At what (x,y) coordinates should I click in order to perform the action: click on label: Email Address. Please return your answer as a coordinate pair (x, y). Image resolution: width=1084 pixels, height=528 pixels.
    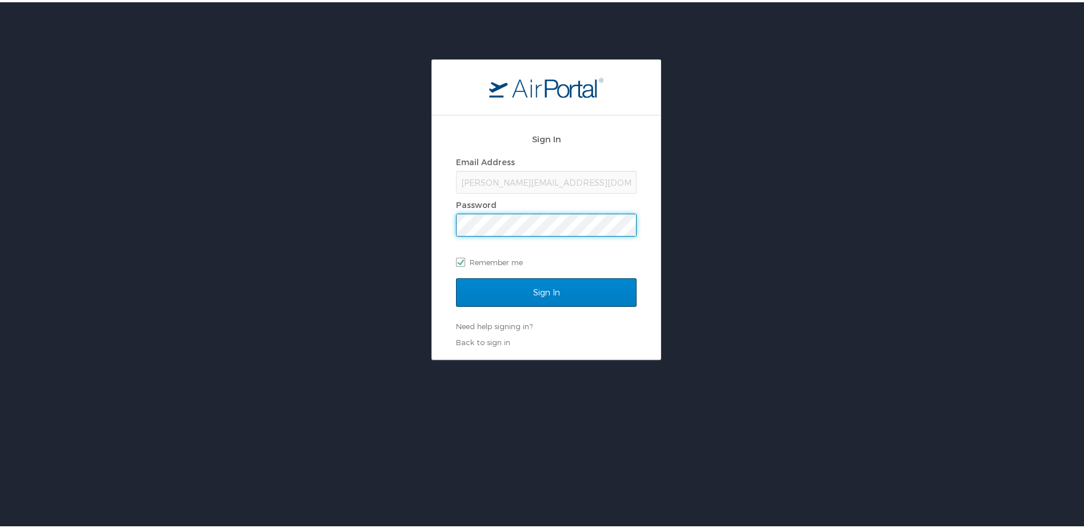
    Looking at the image, I should click on (485, 159).